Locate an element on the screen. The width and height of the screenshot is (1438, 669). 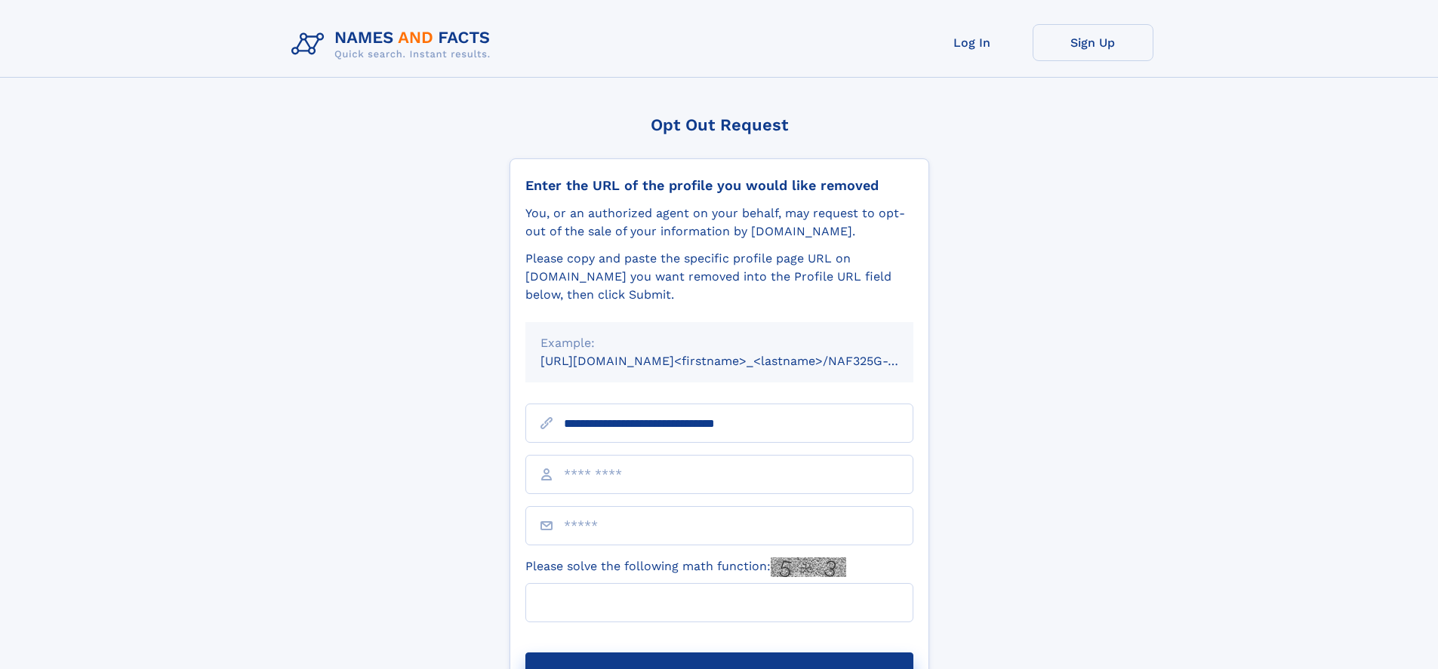
div: Opt Out Request is located at coordinates (719, 125).